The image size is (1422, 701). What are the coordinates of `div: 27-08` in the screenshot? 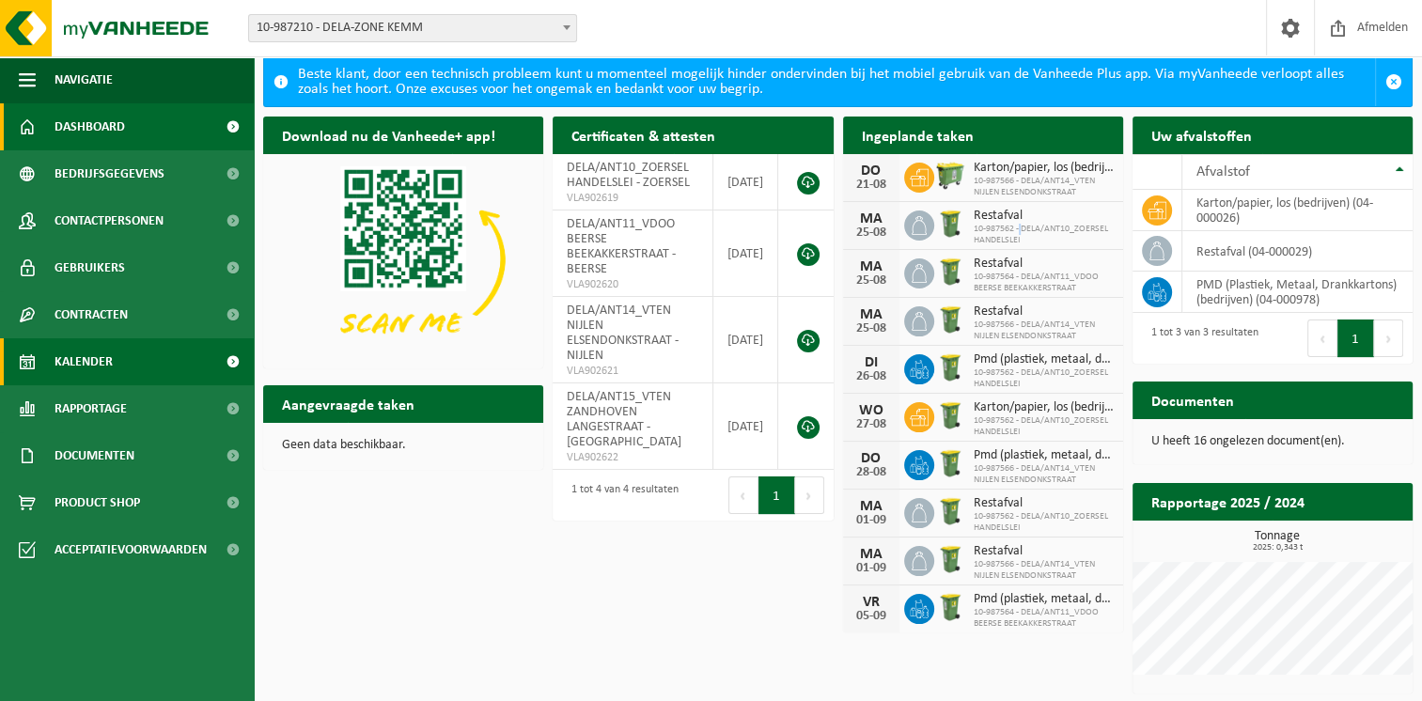 It's located at (871, 425).